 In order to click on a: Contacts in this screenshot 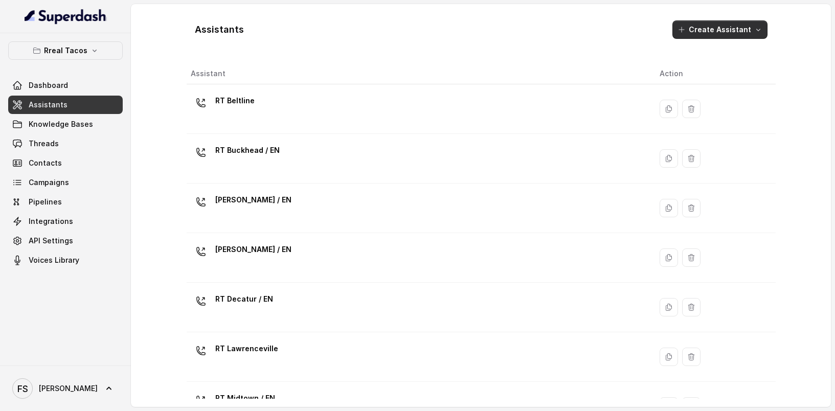, I will do `click(65, 163)`.